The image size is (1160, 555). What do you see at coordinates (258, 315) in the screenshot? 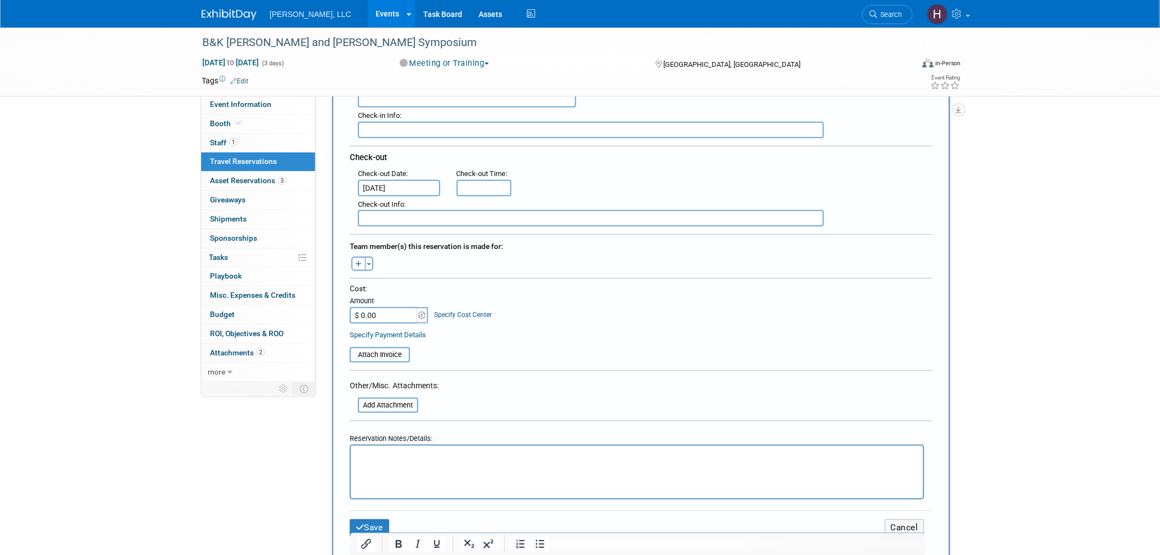
I see `a: Budget` at bounding box center [258, 315].